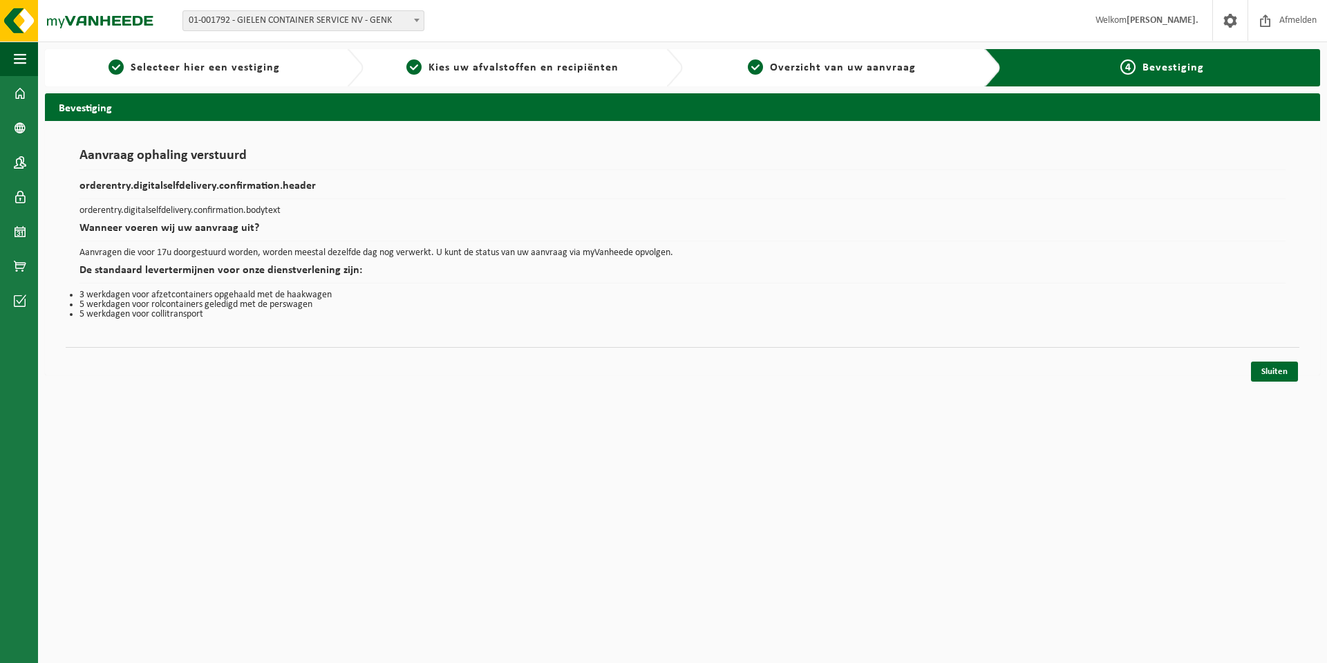 Image resolution: width=1327 pixels, height=663 pixels. Describe the element at coordinates (205, 68) in the screenshot. I see `span: Selecteer hier een vestiging` at that location.